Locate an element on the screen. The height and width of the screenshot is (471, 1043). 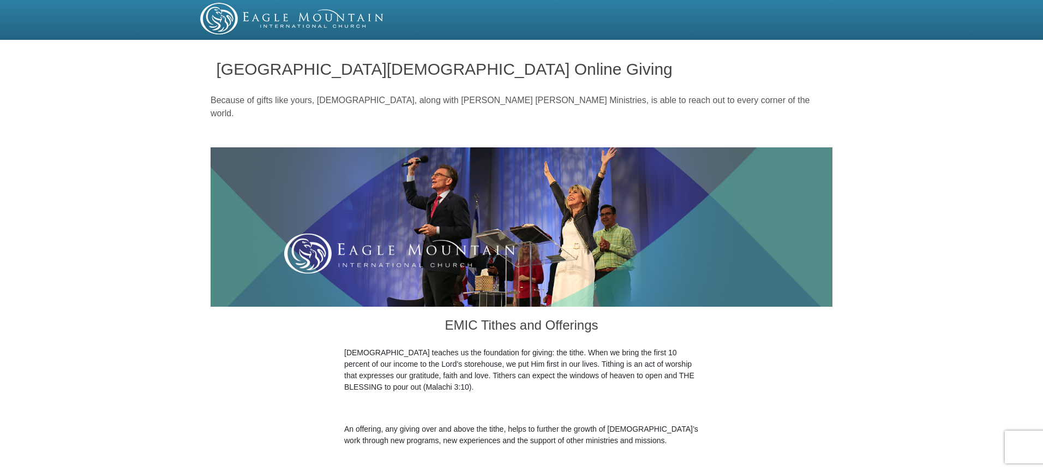
img: EMIC is located at coordinates (292, 19).